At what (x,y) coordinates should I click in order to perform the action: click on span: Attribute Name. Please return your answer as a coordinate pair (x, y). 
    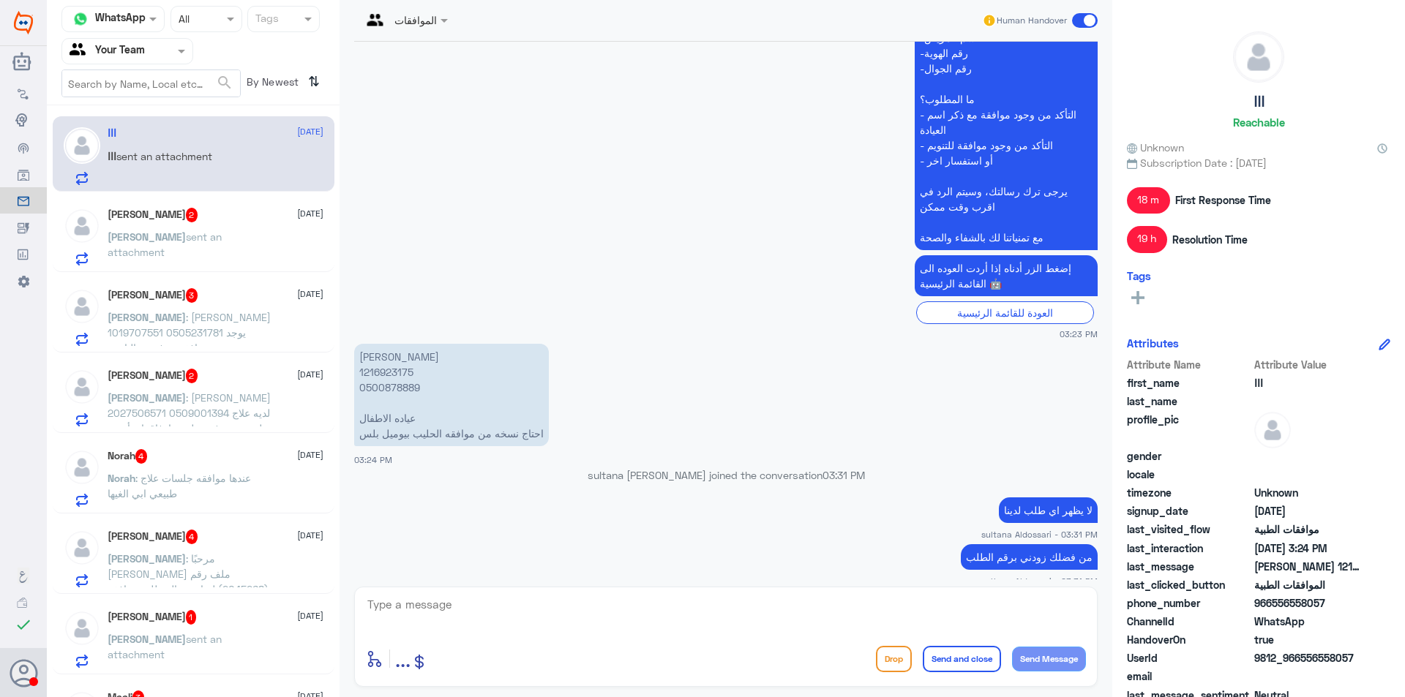
    Looking at the image, I should click on (1189, 364).